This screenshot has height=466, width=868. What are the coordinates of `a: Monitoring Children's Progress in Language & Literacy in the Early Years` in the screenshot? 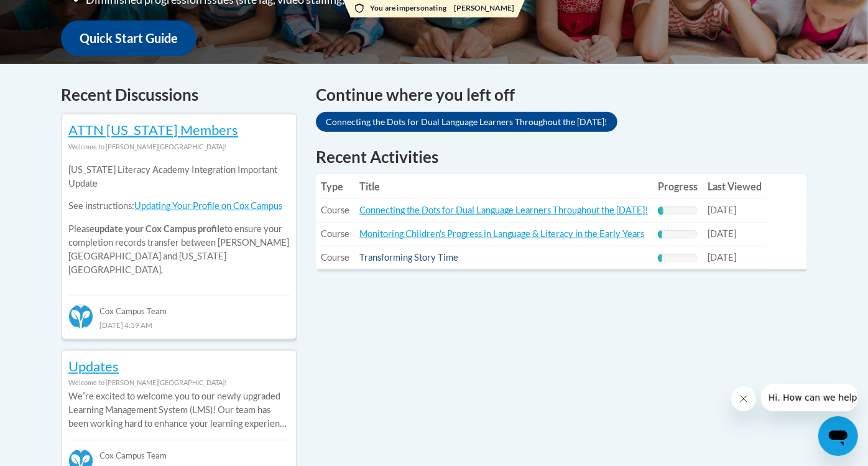 It's located at (502, 233).